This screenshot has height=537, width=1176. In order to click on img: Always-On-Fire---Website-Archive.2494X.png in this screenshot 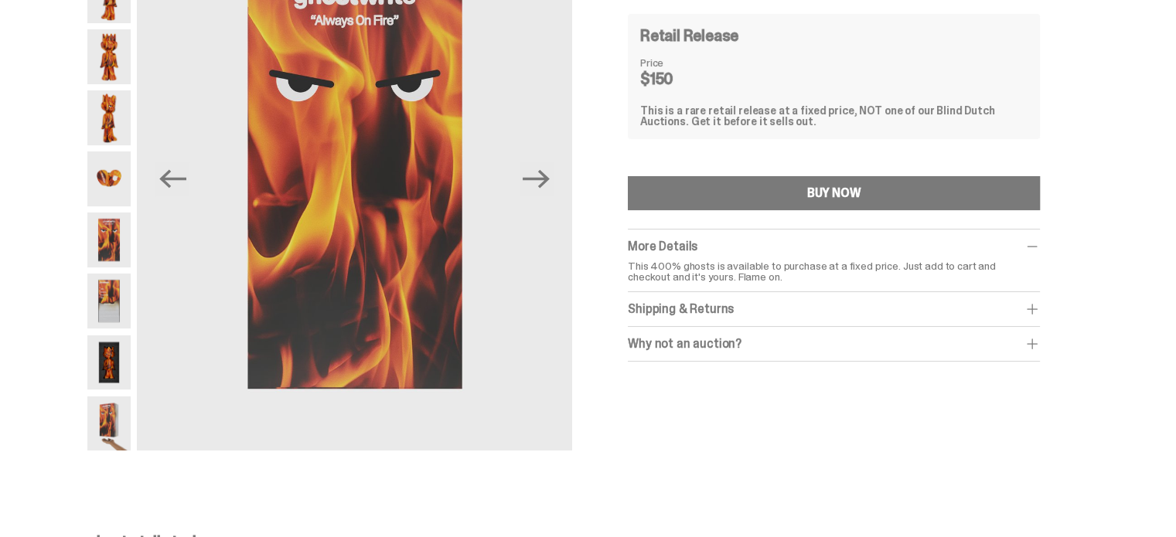, I will do `click(109, 301)`.